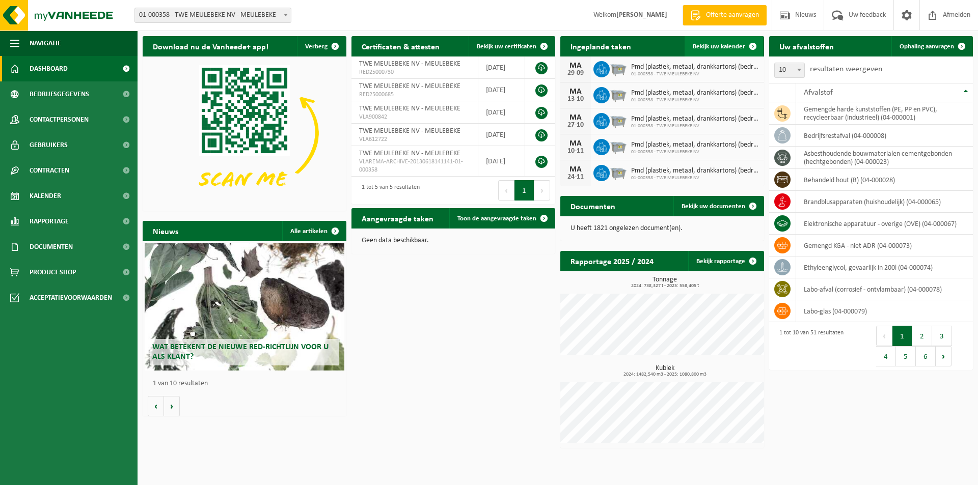 The image size is (978, 485). What do you see at coordinates (415, 72) in the screenshot?
I see `span: RED25000730` at bounding box center [415, 72].